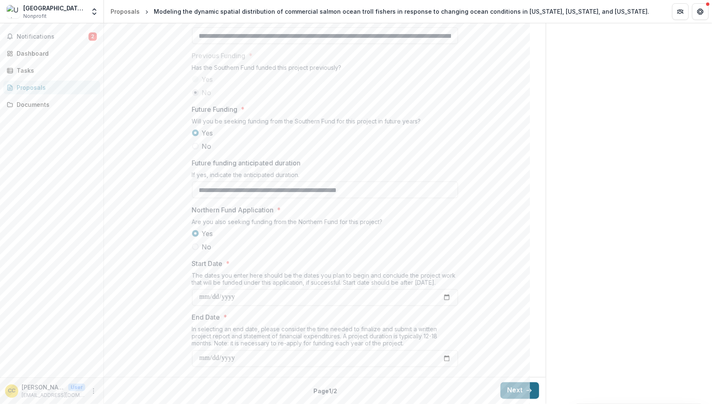  What do you see at coordinates (55, 53) in the screenshot?
I see `div: Dashboard` at bounding box center [55, 53].